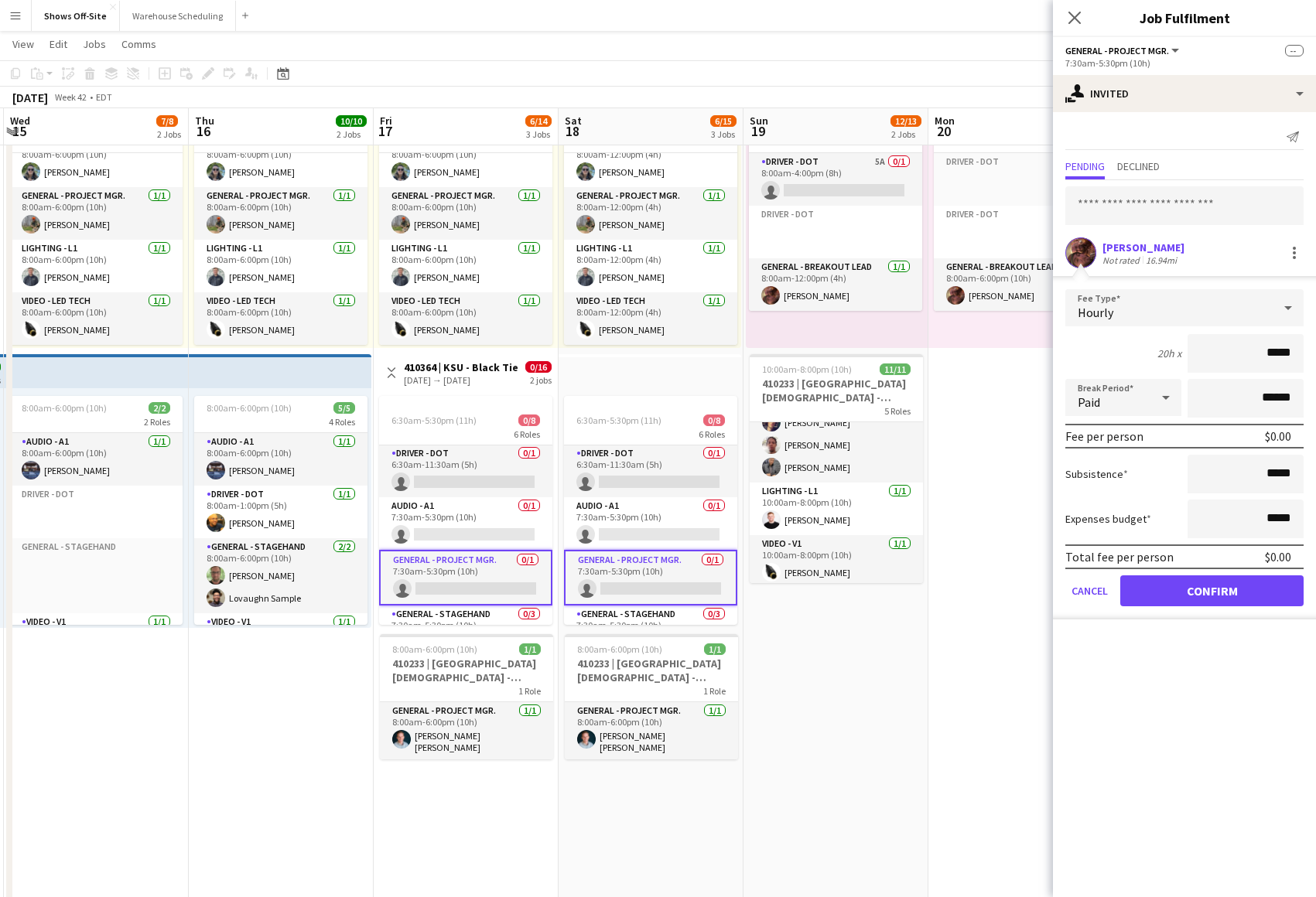 This screenshot has width=1316, height=897. Describe the element at coordinates (203, 130) in the screenshot. I see `span: 16` at that location.